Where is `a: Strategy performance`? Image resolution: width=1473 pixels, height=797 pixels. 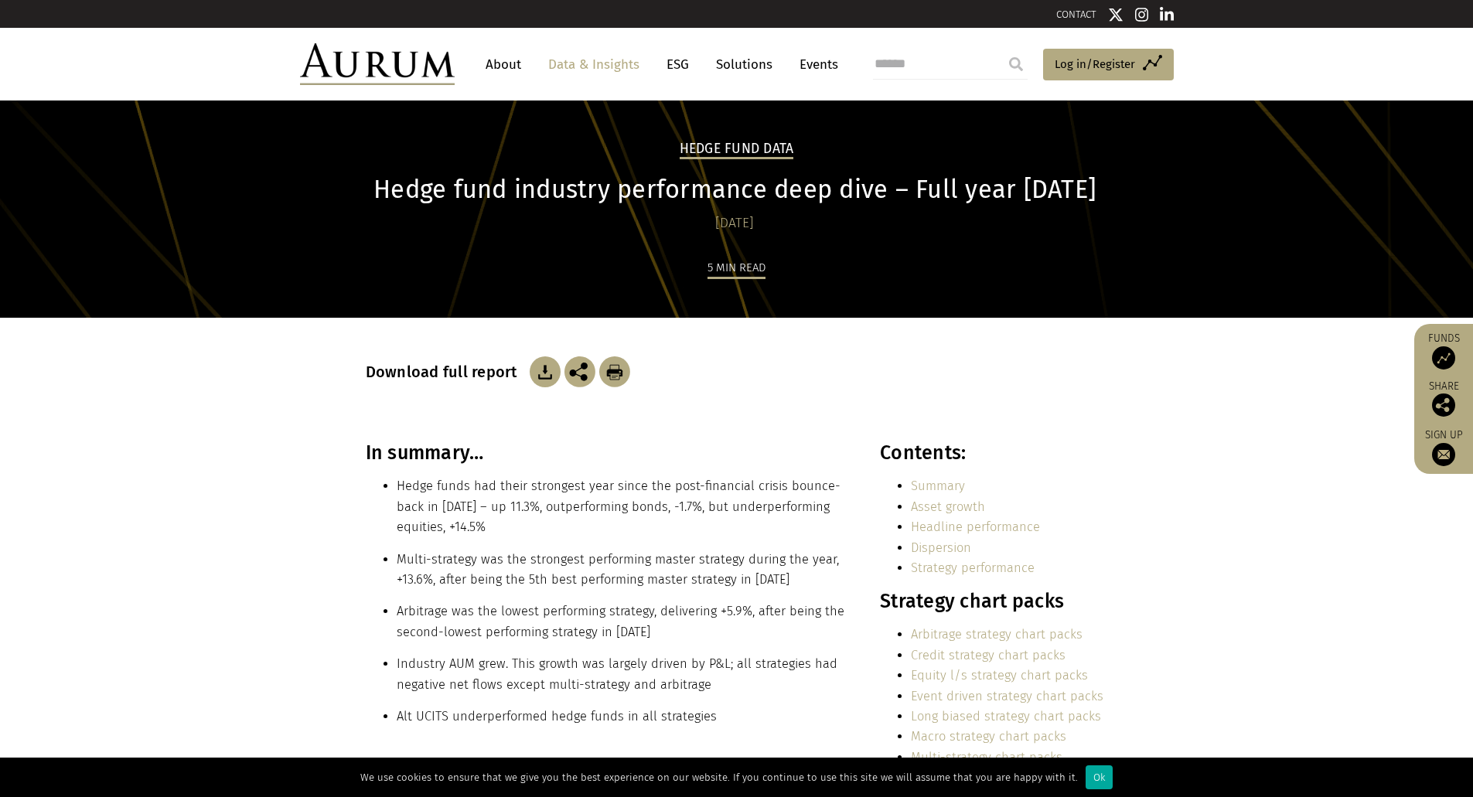
a: Strategy performance is located at coordinates (973, 567).